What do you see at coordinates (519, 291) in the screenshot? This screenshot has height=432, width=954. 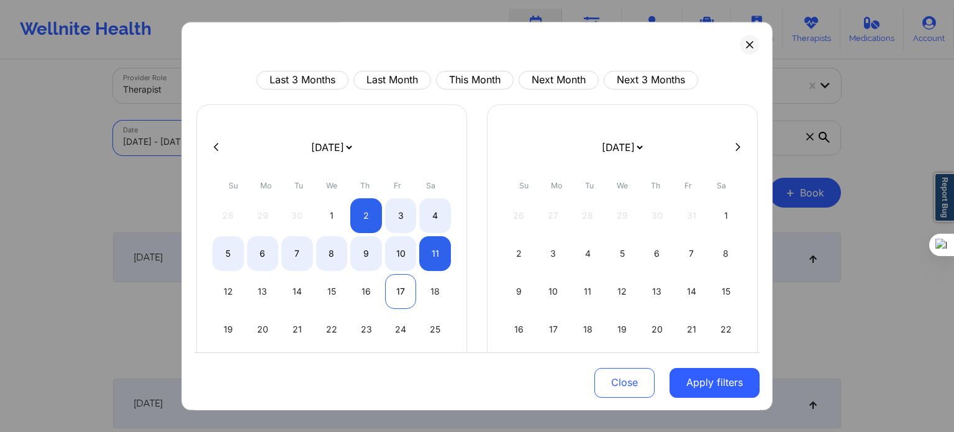 I see `div: Sun Nov 09 2025` at bounding box center [519, 291].